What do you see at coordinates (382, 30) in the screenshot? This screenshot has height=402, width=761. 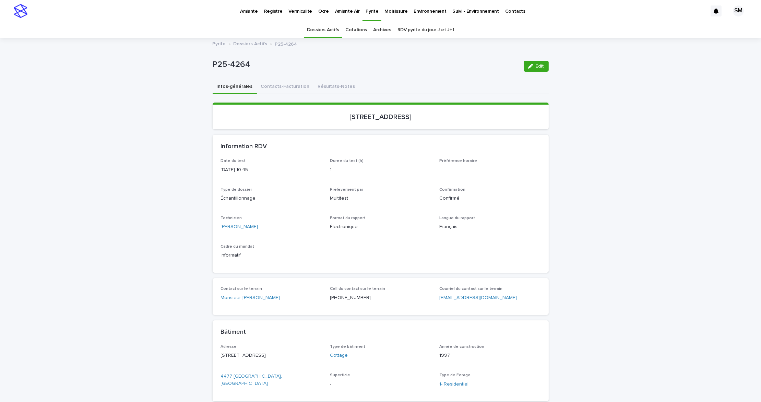 I see `a: Archives` at bounding box center [382, 30].